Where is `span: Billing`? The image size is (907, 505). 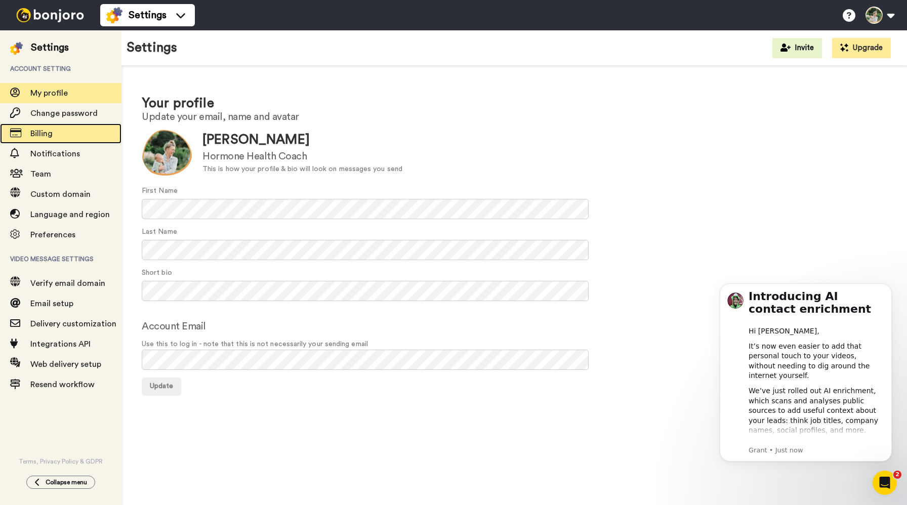 span: Billing is located at coordinates (41, 134).